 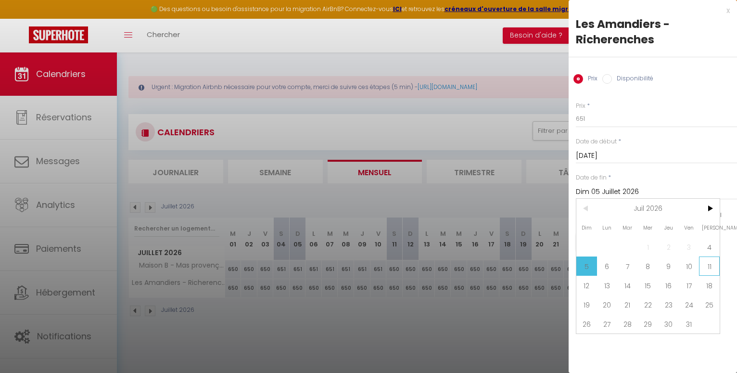 I want to click on span: 3, so click(x=689, y=247).